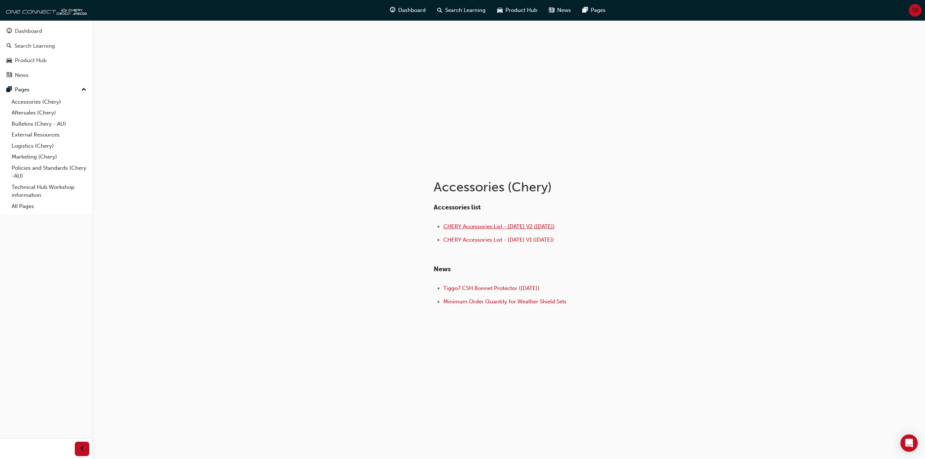  Describe the element at coordinates (49, 113) in the screenshot. I see `a: Aftersales (Chery)` at that location.